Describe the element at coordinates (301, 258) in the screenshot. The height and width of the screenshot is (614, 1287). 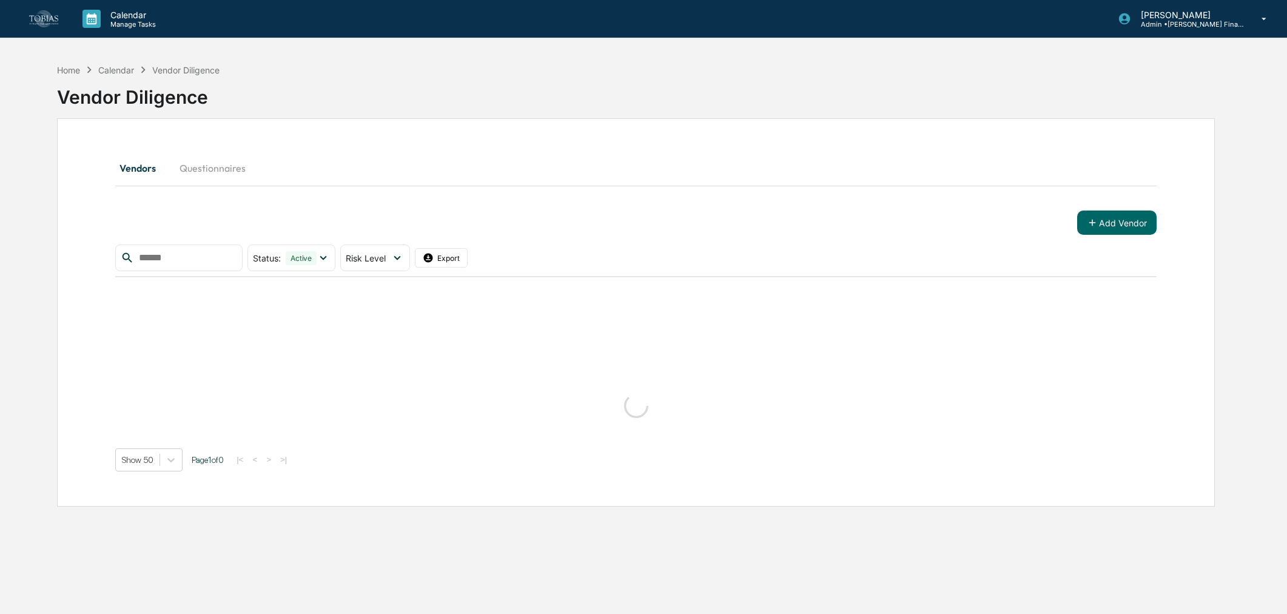
I see `div: Active` at that location.